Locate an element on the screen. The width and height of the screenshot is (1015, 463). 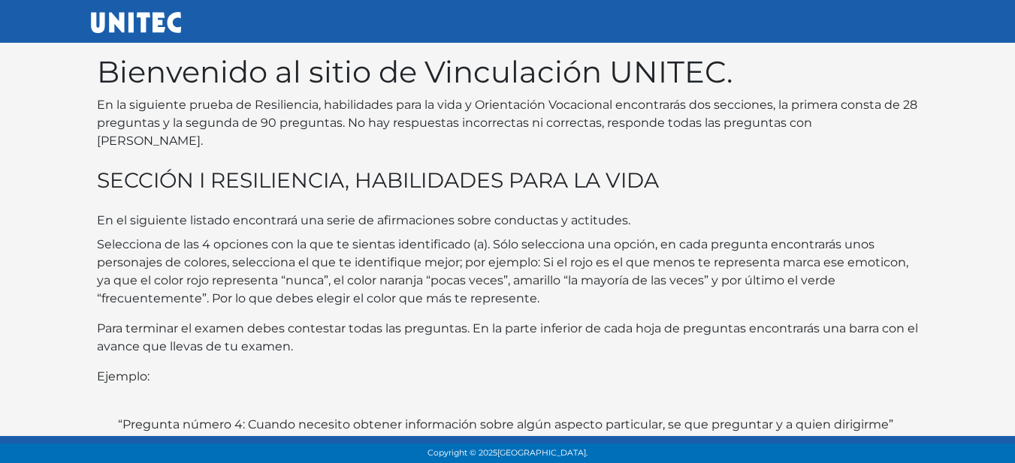
p: Ejemplo: is located at coordinates (508, 377).